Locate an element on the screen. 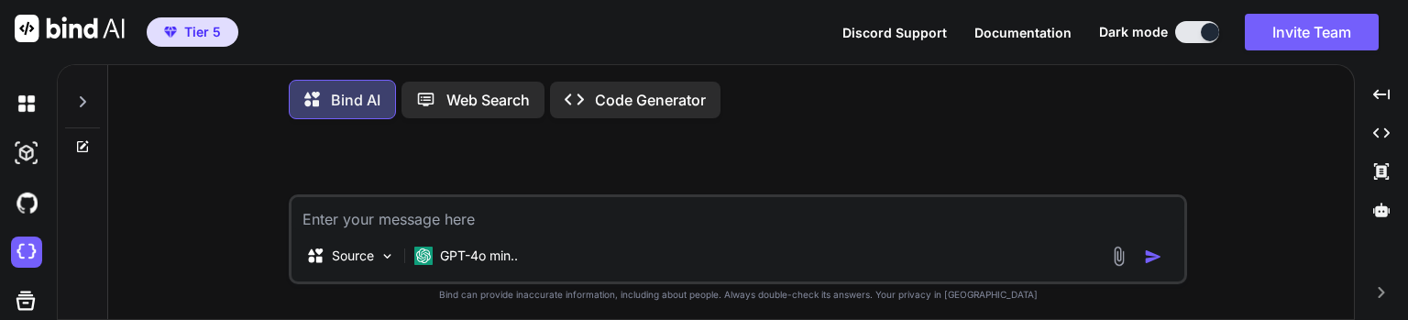 The width and height of the screenshot is (1408, 320). button: Documentation is located at coordinates (1023, 32).